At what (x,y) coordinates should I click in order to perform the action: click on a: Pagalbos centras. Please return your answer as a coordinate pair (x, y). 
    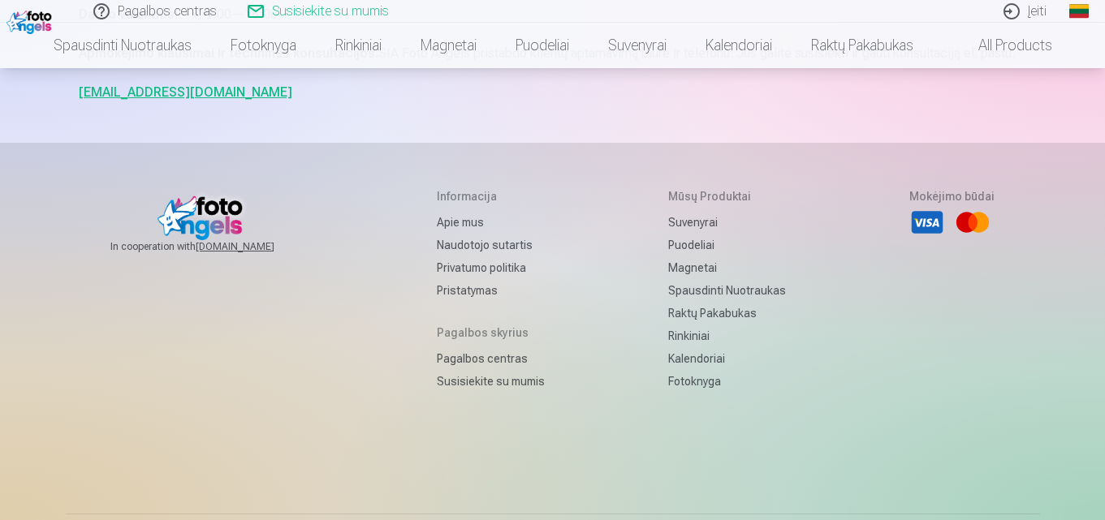
    Looking at the image, I should click on (490, 359).